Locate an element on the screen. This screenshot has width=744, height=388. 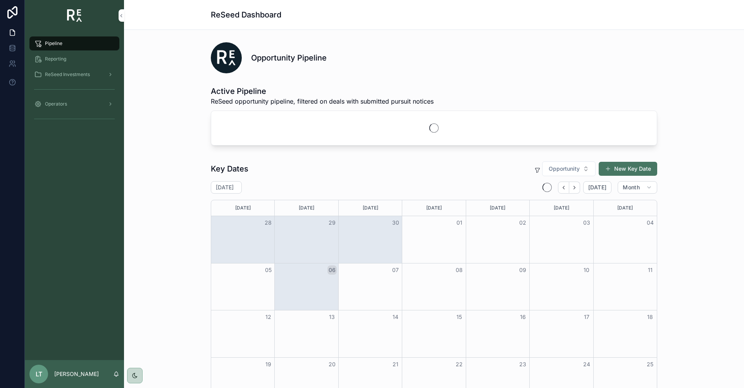
button: 13 is located at coordinates (332, 317).